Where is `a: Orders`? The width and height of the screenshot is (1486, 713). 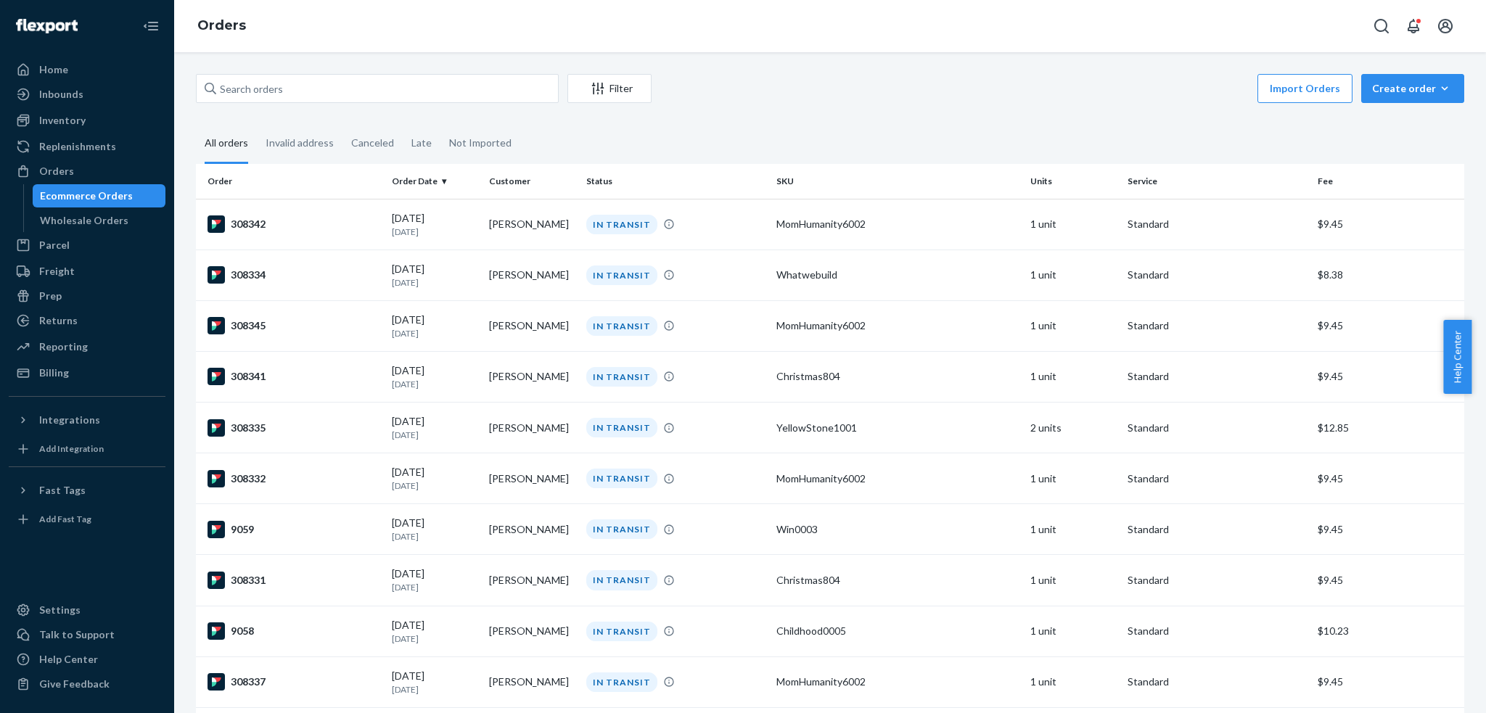 a: Orders is located at coordinates (221, 25).